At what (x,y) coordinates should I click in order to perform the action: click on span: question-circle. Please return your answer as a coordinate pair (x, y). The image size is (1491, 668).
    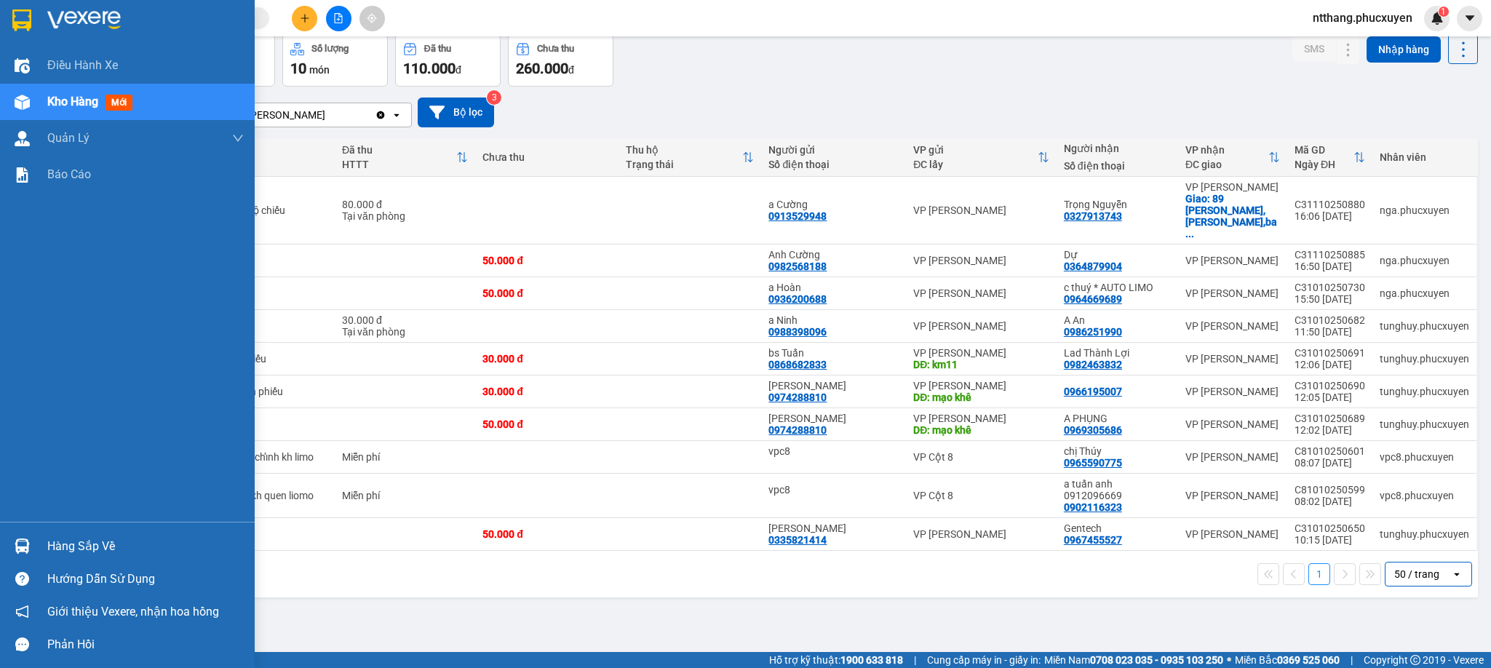
    Looking at the image, I should click on (22, 579).